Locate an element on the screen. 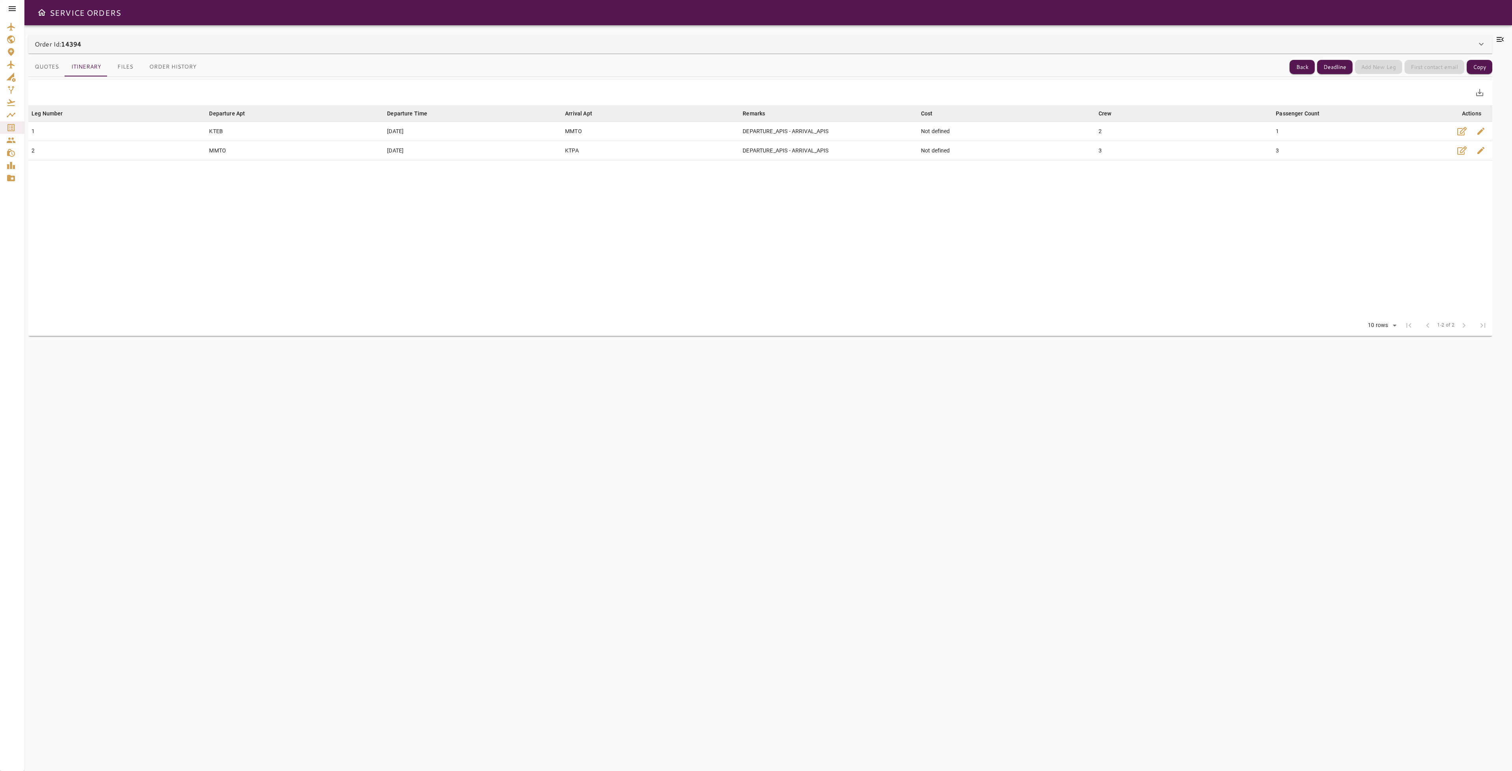 The image size is (1512, 771). button: Back is located at coordinates (1302, 67).